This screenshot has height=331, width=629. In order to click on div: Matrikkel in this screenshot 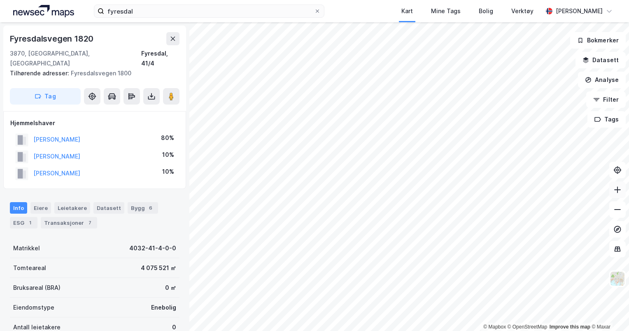, I will do `click(26, 248)`.